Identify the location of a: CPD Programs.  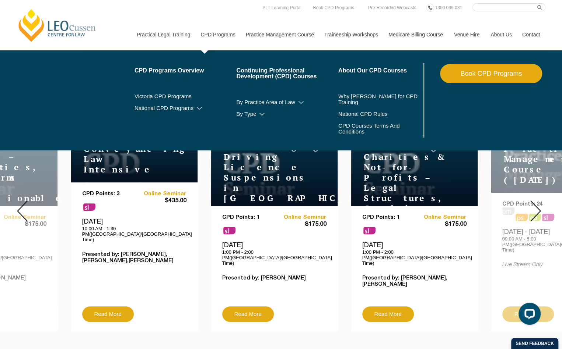
(217, 35).